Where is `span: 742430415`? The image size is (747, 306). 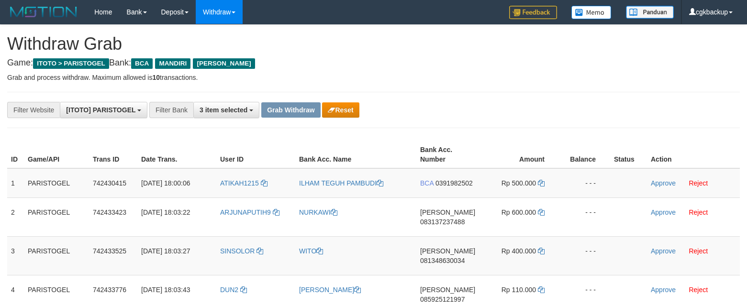
span: 742430415 is located at coordinates (110, 183).